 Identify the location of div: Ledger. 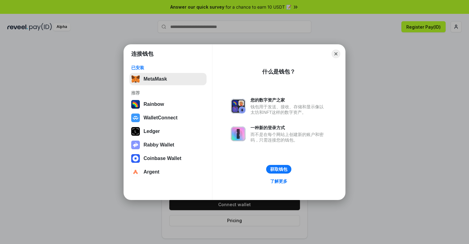
(152, 131).